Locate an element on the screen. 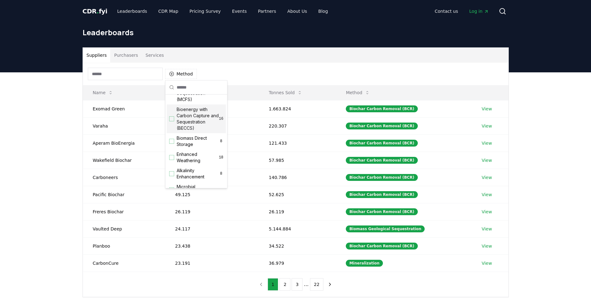  td: 1.663.824 is located at coordinates (297, 108).